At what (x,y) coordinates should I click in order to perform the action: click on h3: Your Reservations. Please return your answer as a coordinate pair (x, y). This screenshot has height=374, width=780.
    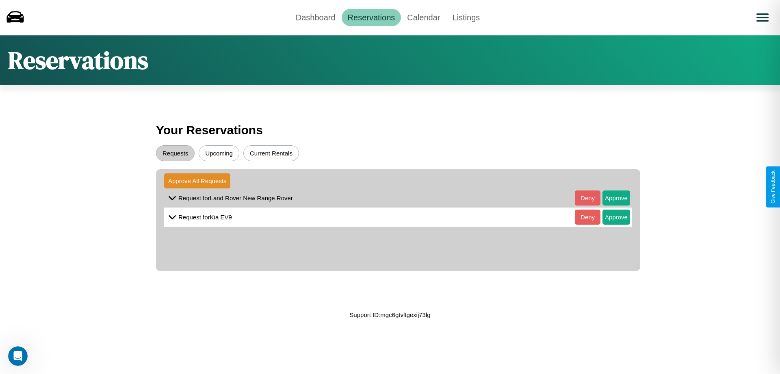
    Looking at the image, I should click on (390, 130).